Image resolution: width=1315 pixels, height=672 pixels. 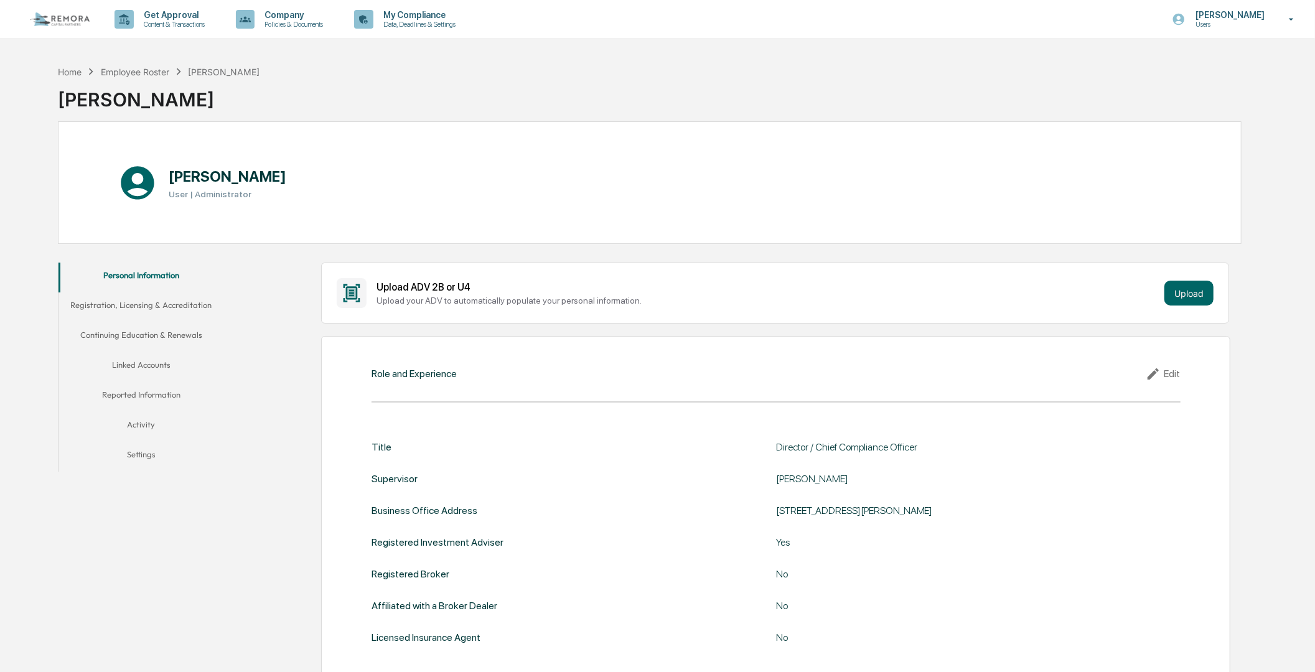 I want to click on button: Registration, Licensing & Accreditation, so click(x=141, y=307).